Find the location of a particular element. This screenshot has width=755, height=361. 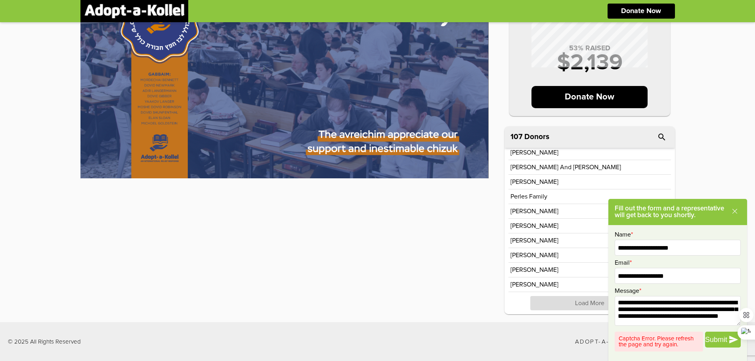

p: © 2025 All Rights Reserved is located at coordinates (44, 342).